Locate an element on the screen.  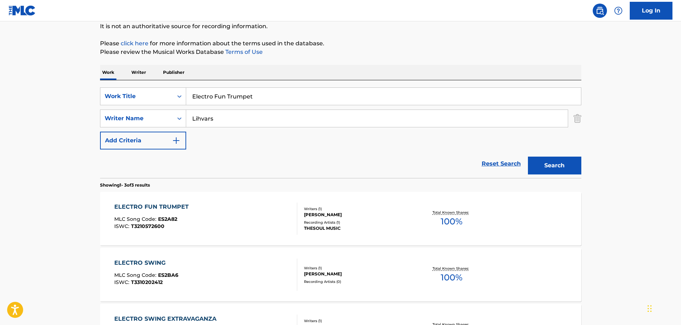
img: MLC Logo is located at coordinates (22, 10).